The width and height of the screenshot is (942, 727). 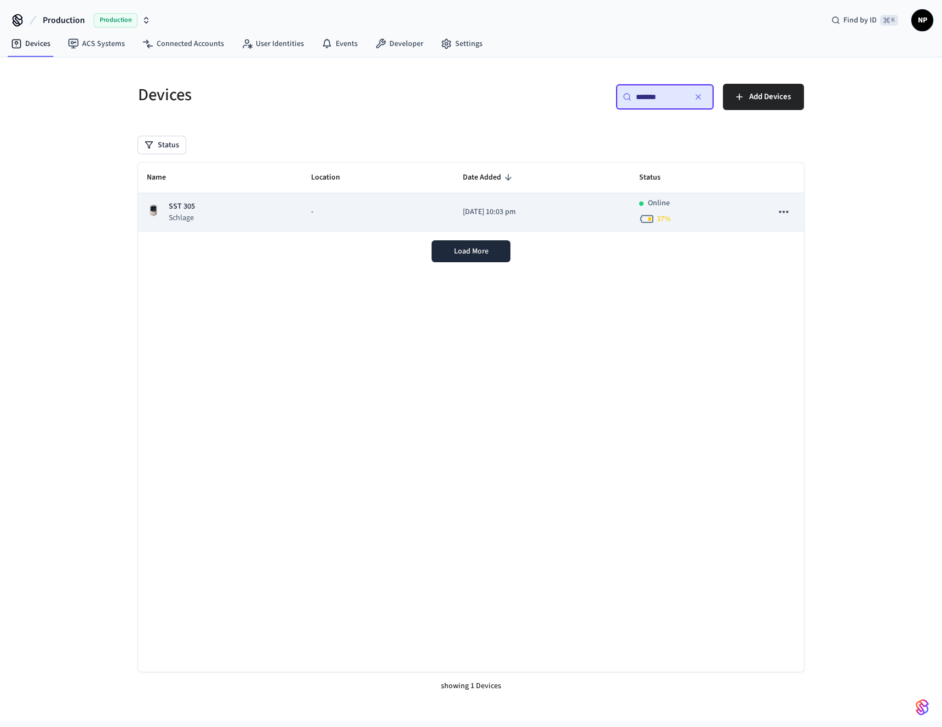 What do you see at coordinates (162, 145) in the screenshot?
I see `button: Status` at bounding box center [162, 145].